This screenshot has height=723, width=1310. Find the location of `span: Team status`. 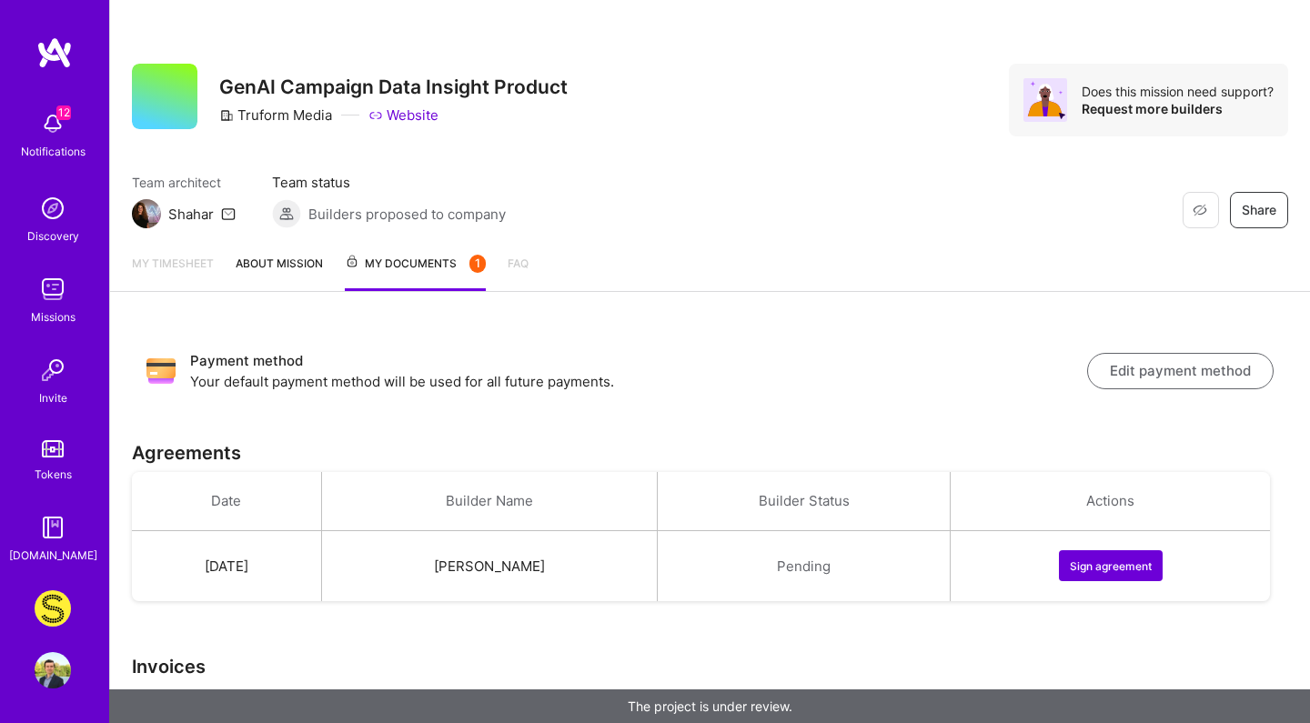

span: Team status is located at coordinates (388, 182).